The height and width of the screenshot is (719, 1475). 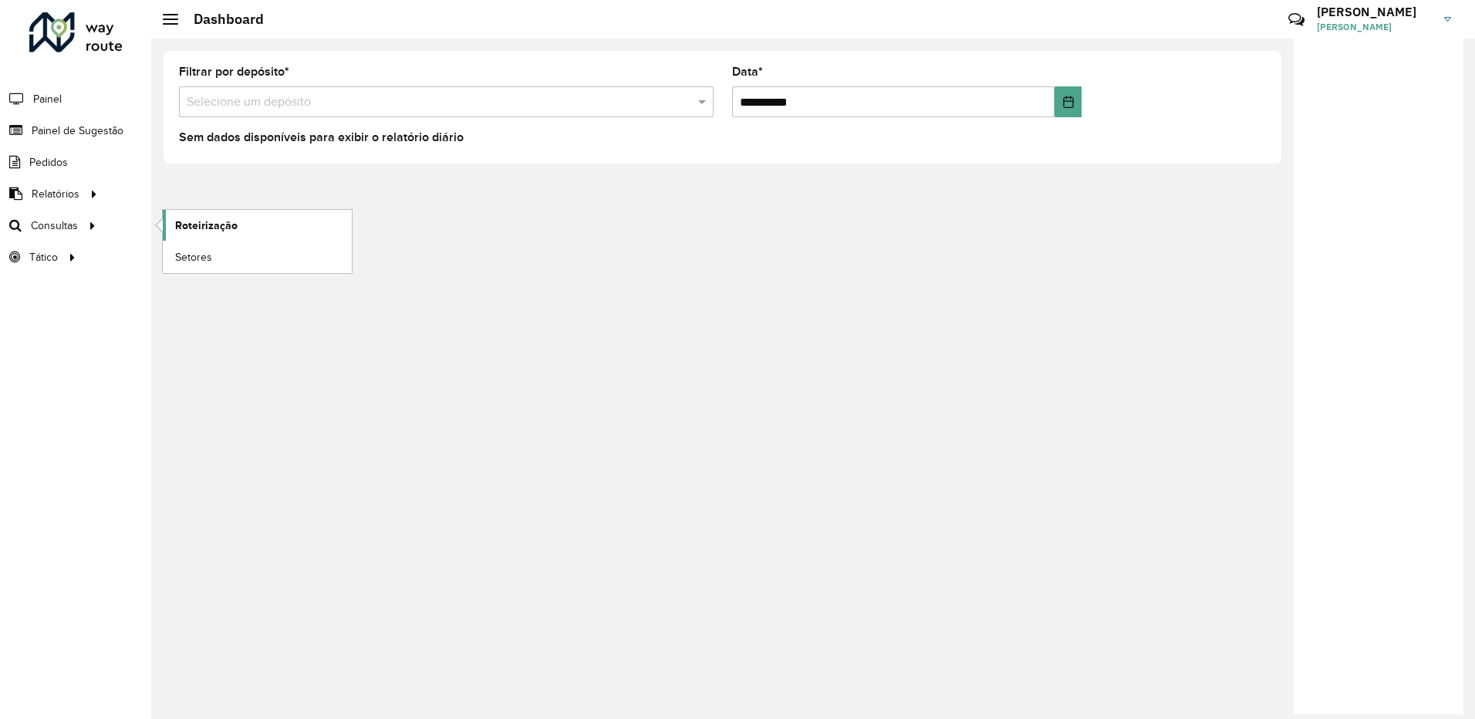 What do you see at coordinates (54, 225) in the screenshot?
I see `span: Consultas` at bounding box center [54, 225].